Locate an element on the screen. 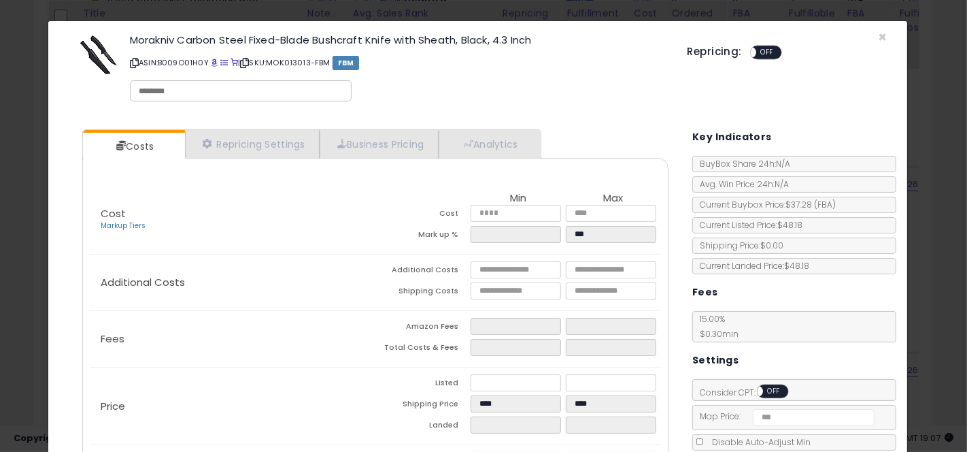  span: ( FBA ) is located at coordinates (825, 204).